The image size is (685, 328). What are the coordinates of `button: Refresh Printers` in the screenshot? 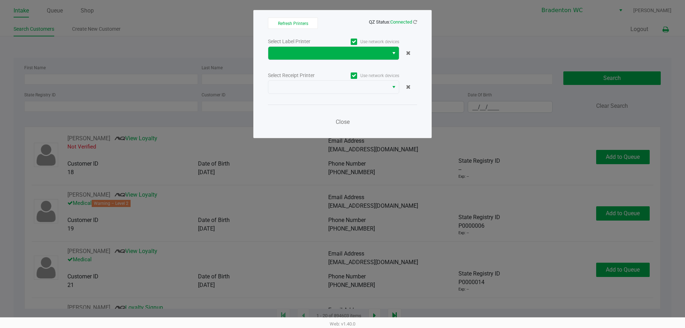 It's located at (293, 23).